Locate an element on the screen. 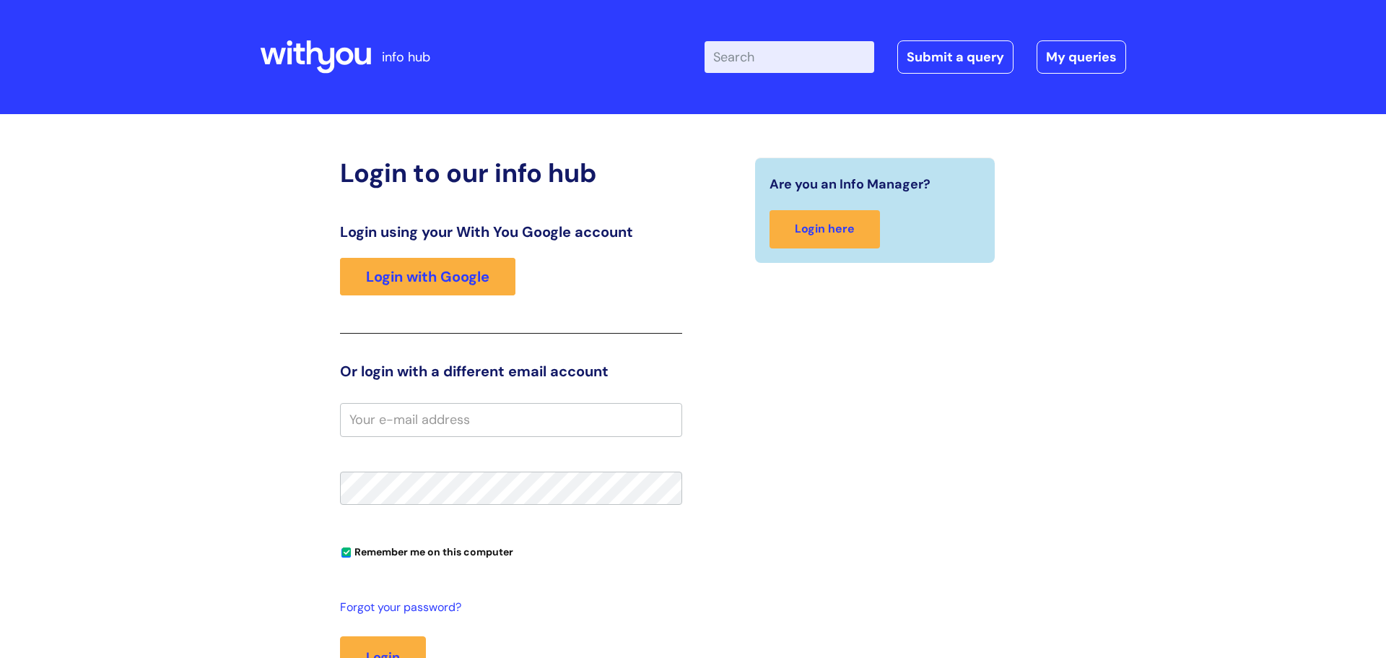  input: Your e-mail address is located at coordinates (511, 420).